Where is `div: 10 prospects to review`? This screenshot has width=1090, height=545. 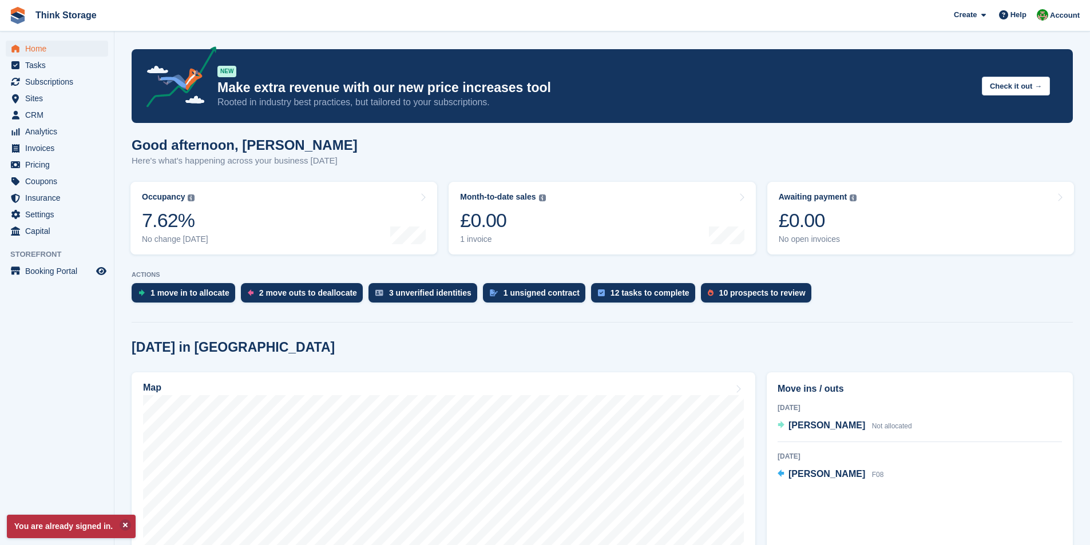 div: 10 prospects to review is located at coordinates (762, 293).